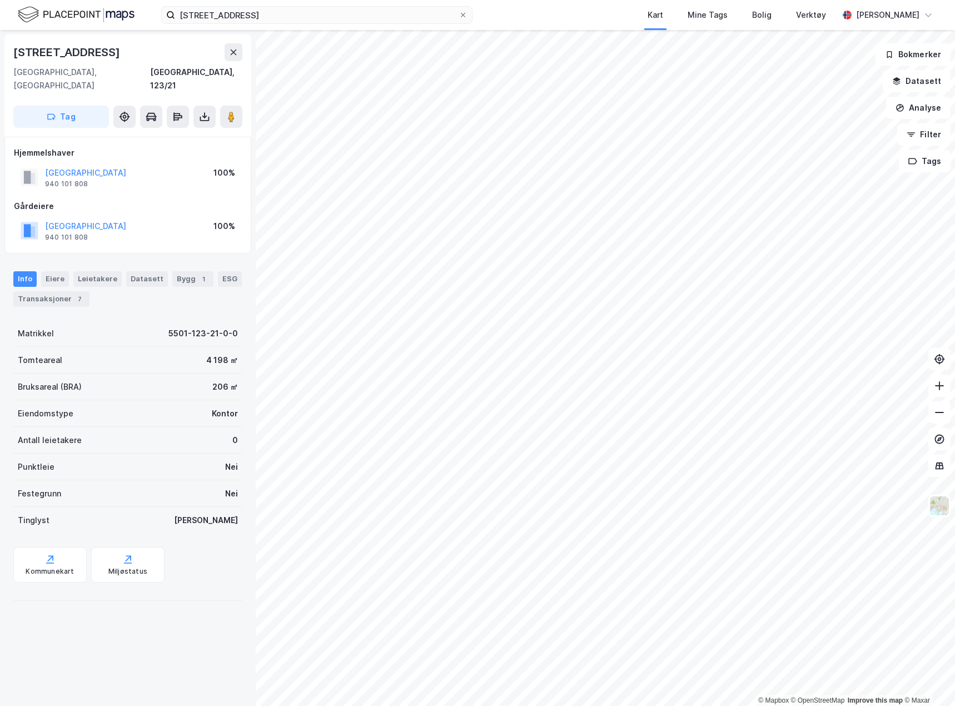 Image resolution: width=955 pixels, height=706 pixels. I want to click on div: 0, so click(235, 440).